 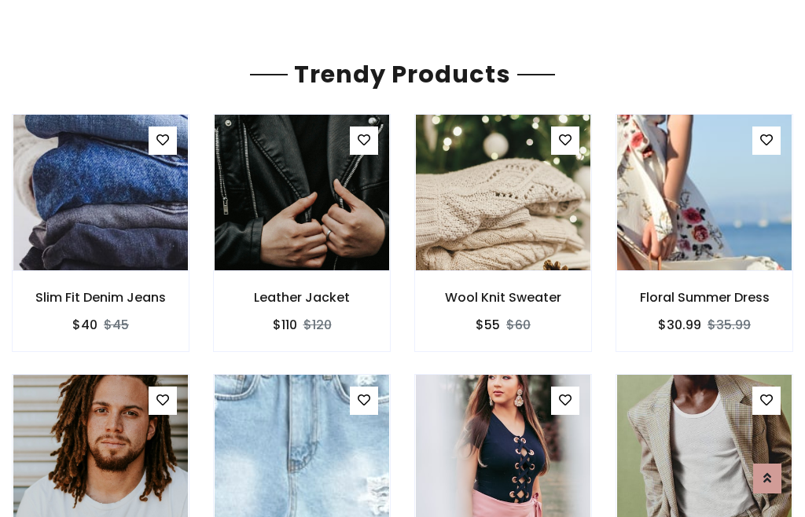 What do you see at coordinates (488, 325) in the screenshot?
I see `h6: $55` at bounding box center [488, 325].